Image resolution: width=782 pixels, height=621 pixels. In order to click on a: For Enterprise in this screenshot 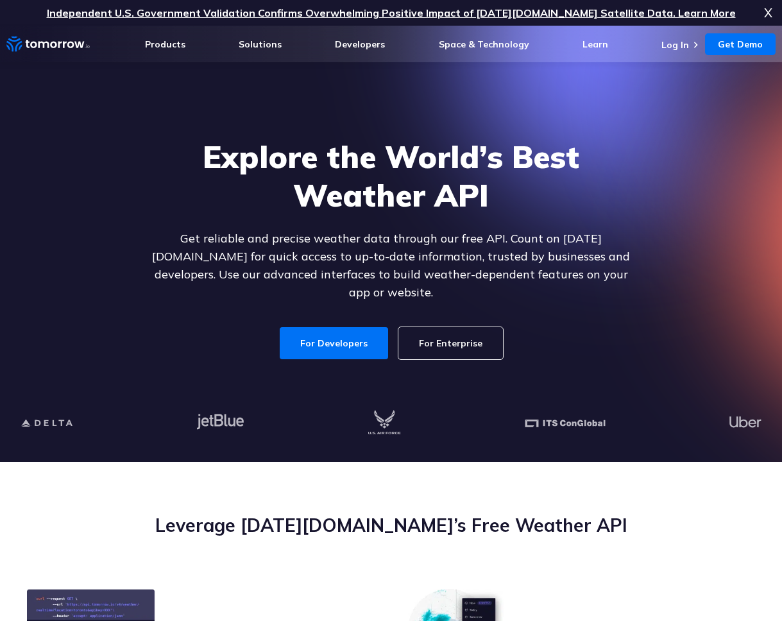, I will do `click(450, 343)`.